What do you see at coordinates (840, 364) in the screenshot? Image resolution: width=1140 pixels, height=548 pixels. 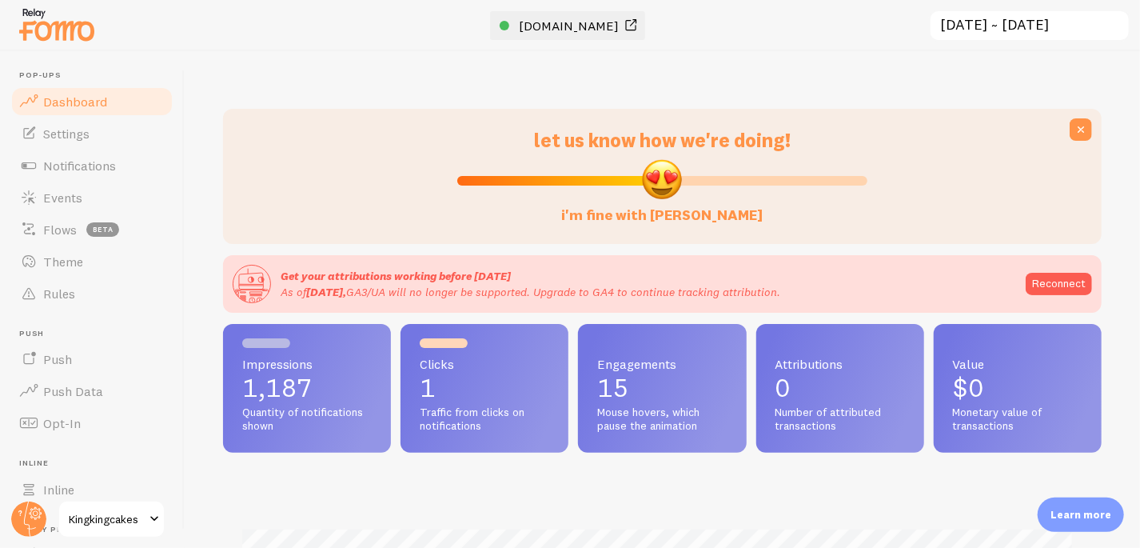 I see `span: Attributions` at bounding box center [840, 364].